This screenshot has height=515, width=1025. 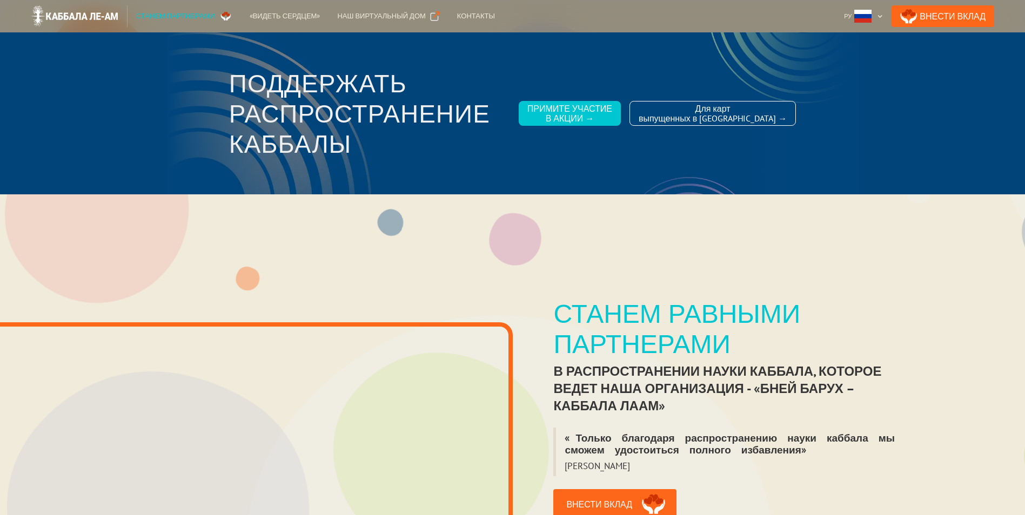 What do you see at coordinates (569, 113) in the screenshot?
I see `div: Примите участие в акции →` at bounding box center [569, 113].